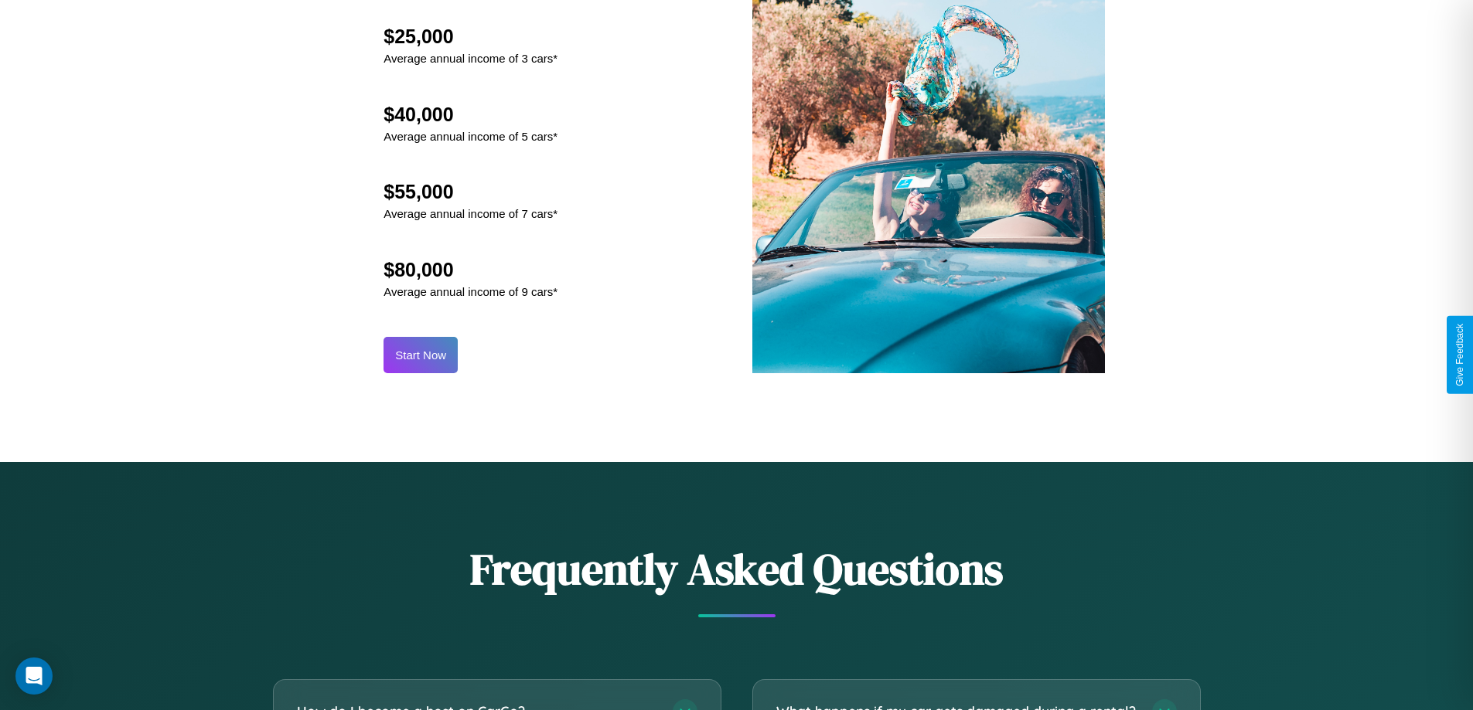 This screenshot has height=710, width=1473. I want to click on p: Average annual income of 3 cars*, so click(470, 58).